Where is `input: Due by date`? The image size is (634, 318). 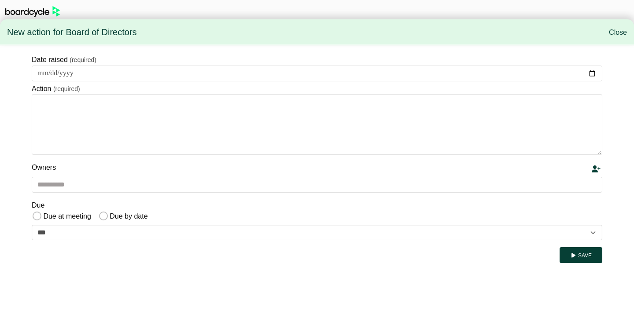 input: Due by date is located at coordinates (103, 216).